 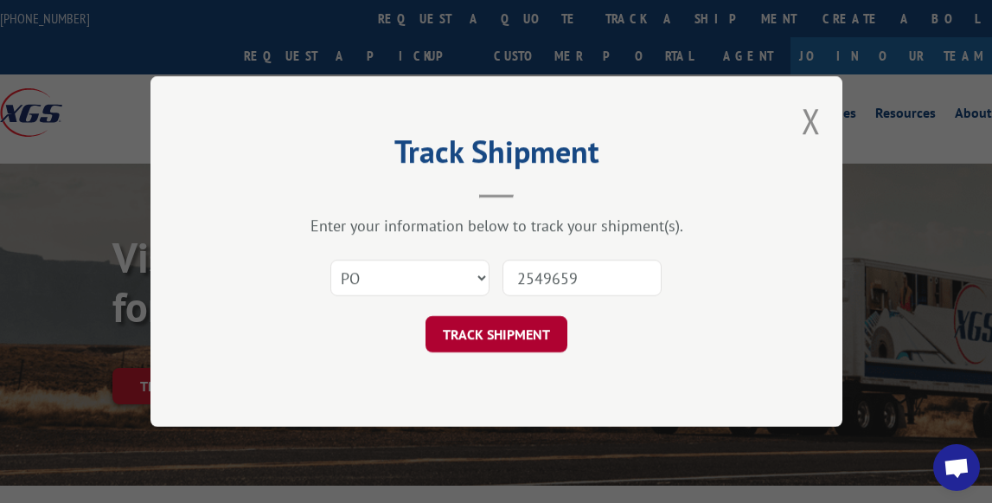 What do you see at coordinates (497, 156) in the screenshot?
I see `h2: Track Shipment` at bounding box center [497, 156].